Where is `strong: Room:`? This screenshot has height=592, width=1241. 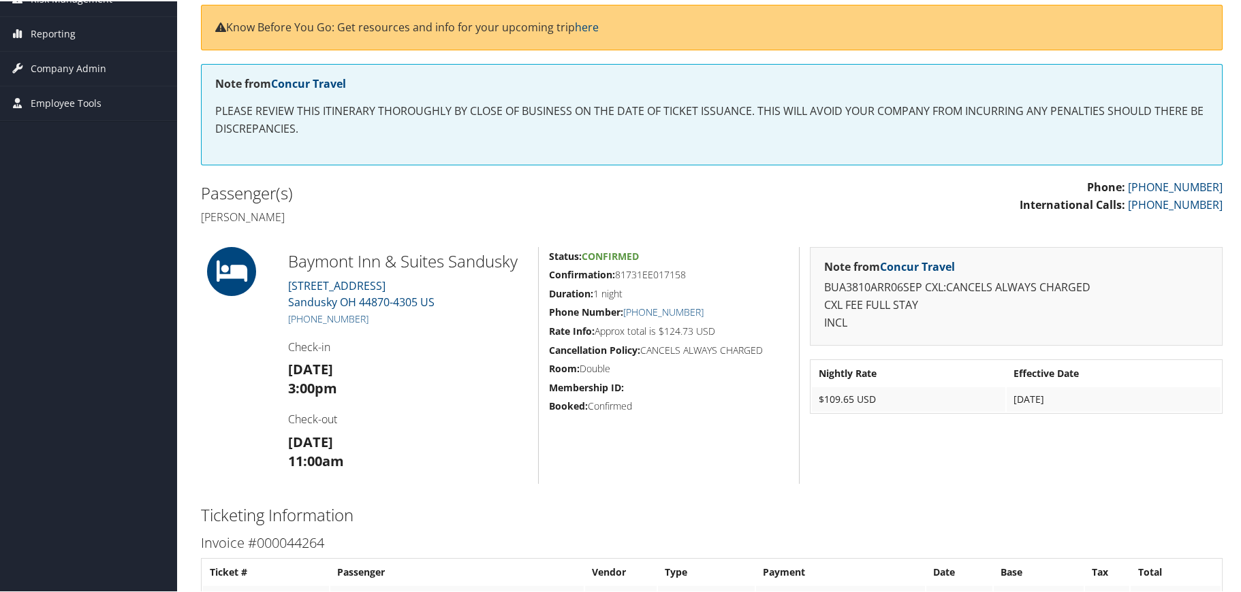 strong: Room: is located at coordinates (564, 367).